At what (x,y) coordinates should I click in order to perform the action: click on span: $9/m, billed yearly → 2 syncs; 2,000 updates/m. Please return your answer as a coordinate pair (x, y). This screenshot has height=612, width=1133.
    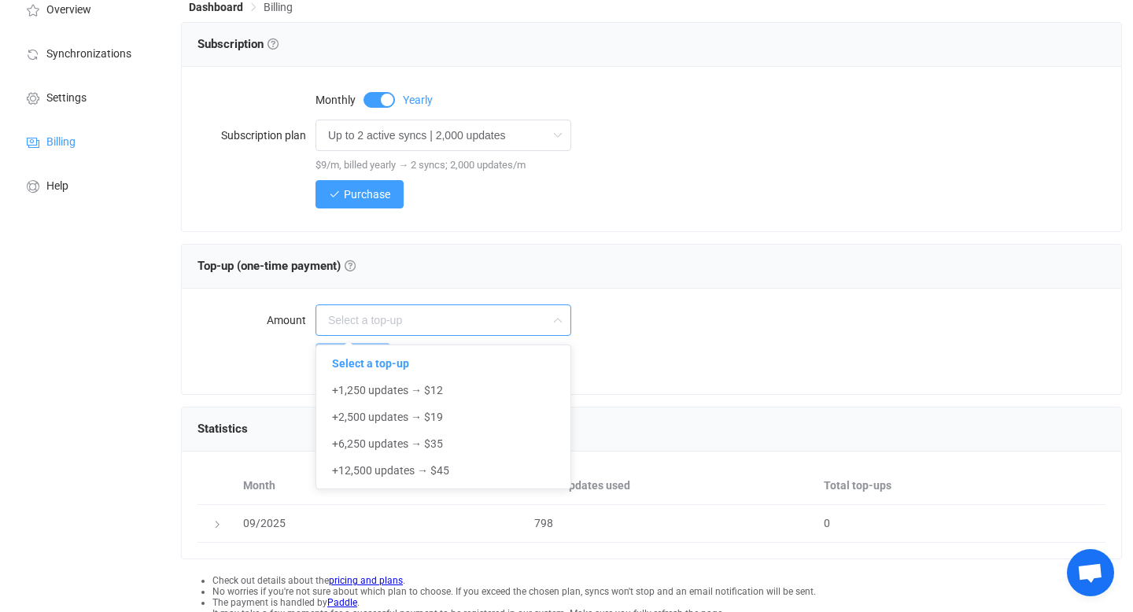
    Looking at the image, I should click on (420, 164).